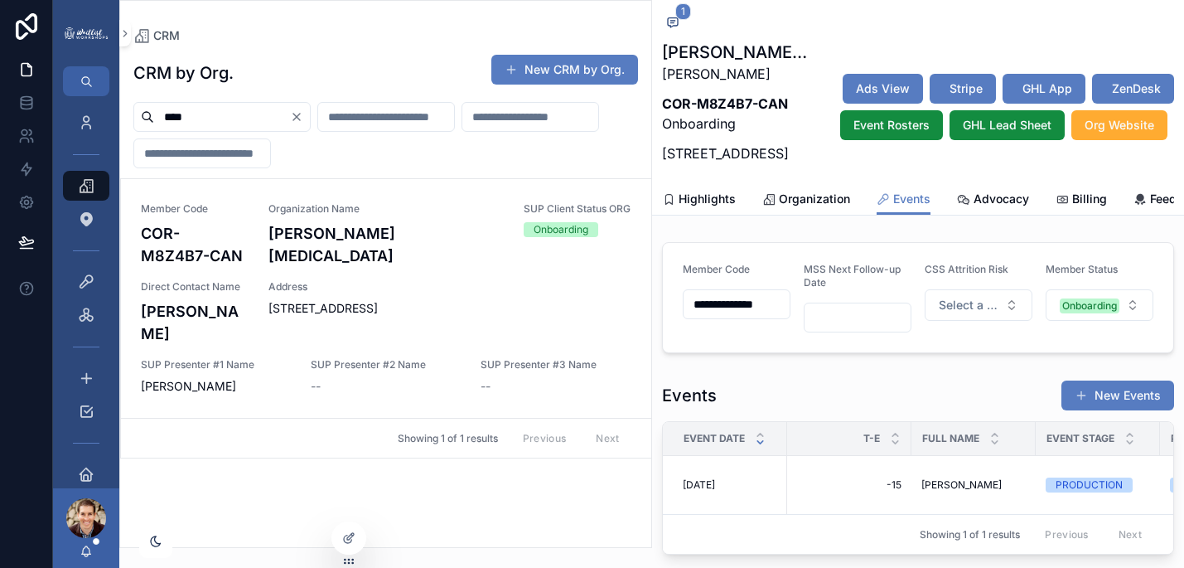 Image resolution: width=1184 pixels, height=568 pixels. Describe the element at coordinates (86, 292) in the screenshot. I see `div: scrollable content` at that location.